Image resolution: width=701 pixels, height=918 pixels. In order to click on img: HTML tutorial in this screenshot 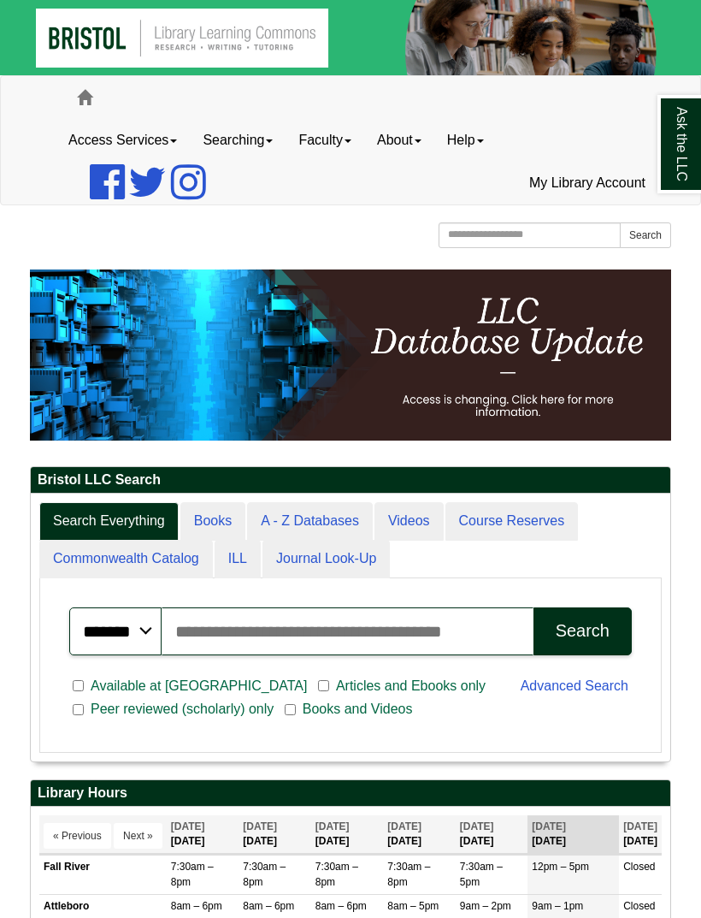, I will do `click(351, 355)`.